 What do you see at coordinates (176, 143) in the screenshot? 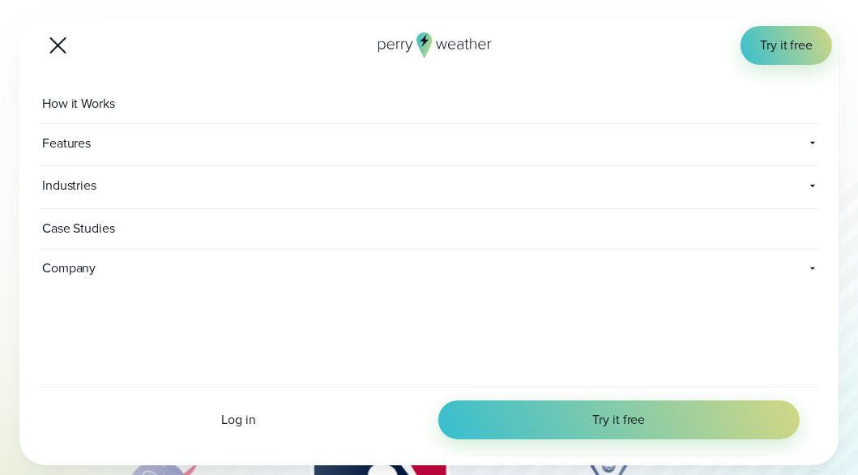
I see `span: Features` at bounding box center [176, 143].